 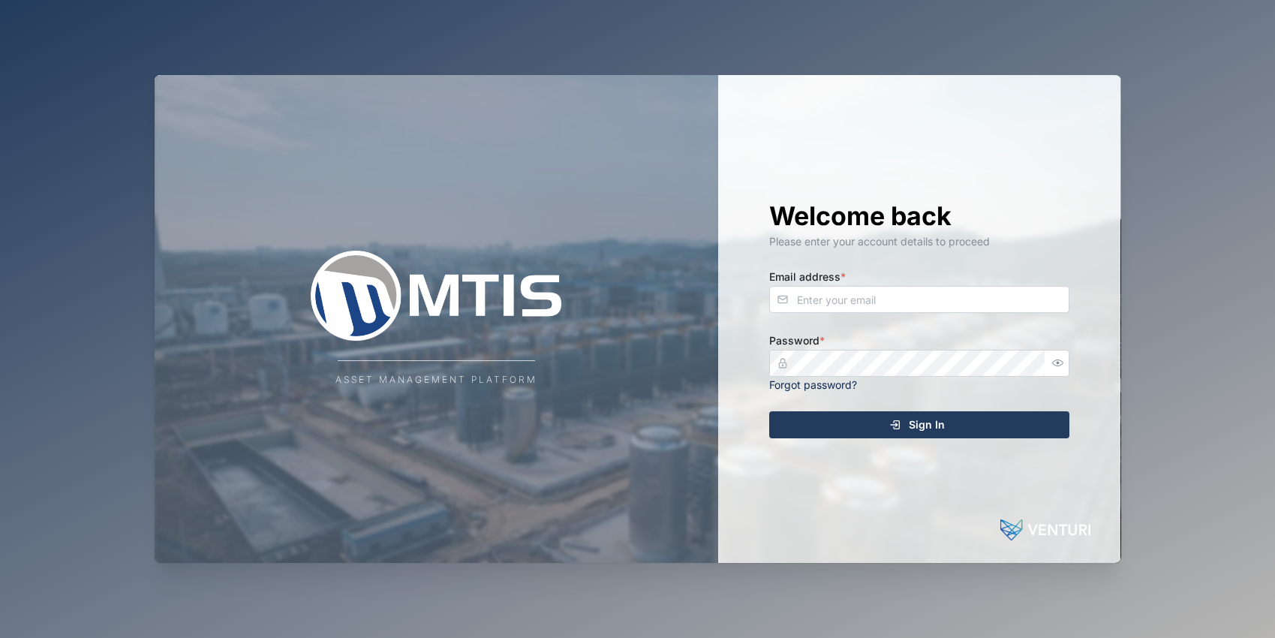 What do you see at coordinates (436, 296) in the screenshot?
I see `img: Company Logo` at bounding box center [436, 296].